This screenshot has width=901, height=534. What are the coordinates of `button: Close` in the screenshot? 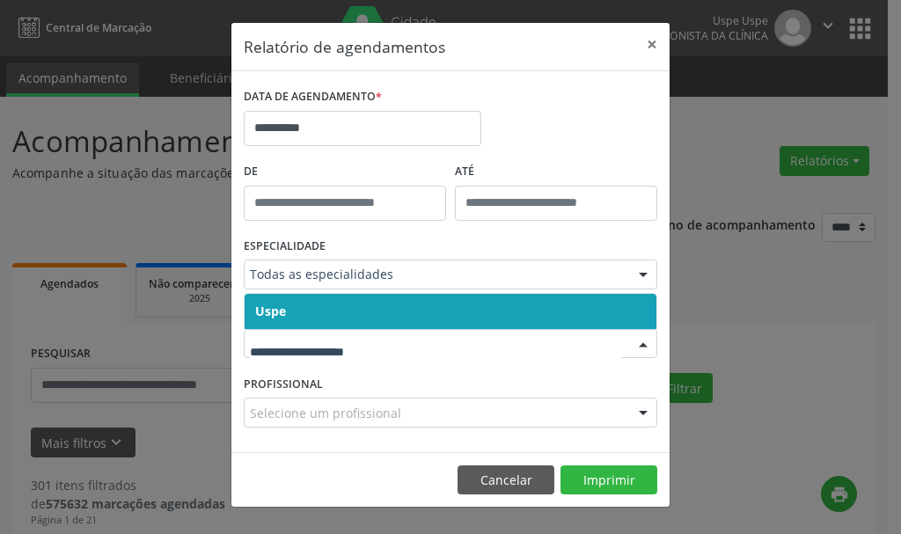 It's located at (652, 44).